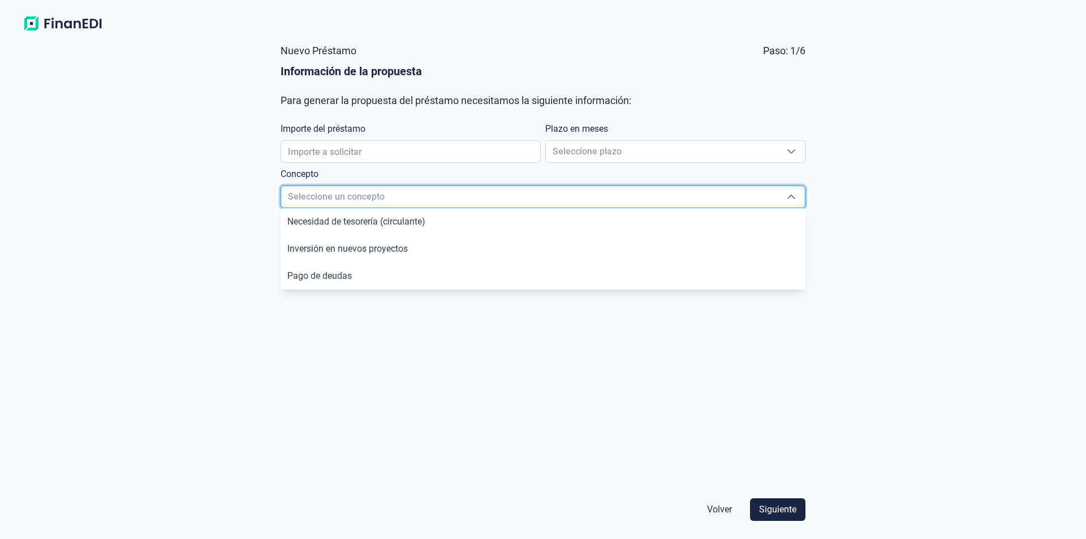  Describe the element at coordinates (347, 248) in the screenshot. I see `span: Inversión en nuevos proyectos` at that location.